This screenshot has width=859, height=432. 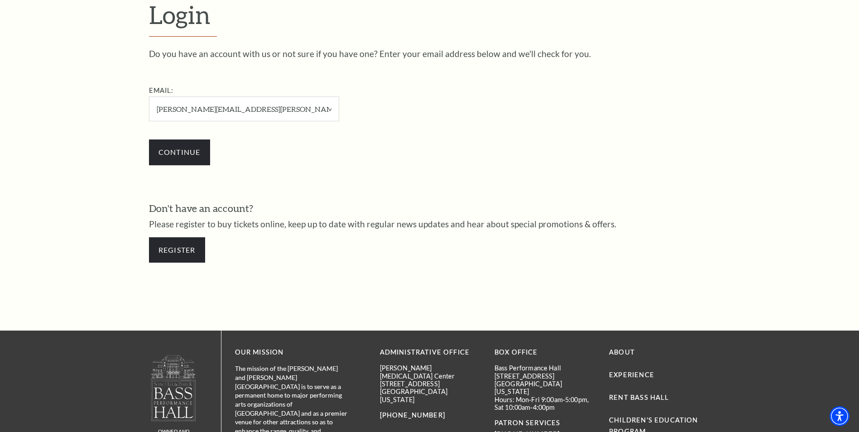 What do you see at coordinates (639, 397) in the screenshot?
I see `a: Rent Bass Hall` at bounding box center [639, 397].